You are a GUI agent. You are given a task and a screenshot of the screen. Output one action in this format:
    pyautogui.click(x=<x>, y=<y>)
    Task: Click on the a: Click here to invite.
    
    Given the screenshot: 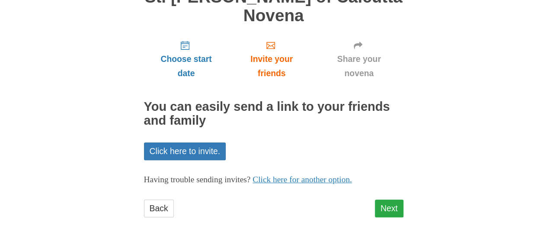 What is the action you would take?
    pyautogui.click(x=185, y=151)
    